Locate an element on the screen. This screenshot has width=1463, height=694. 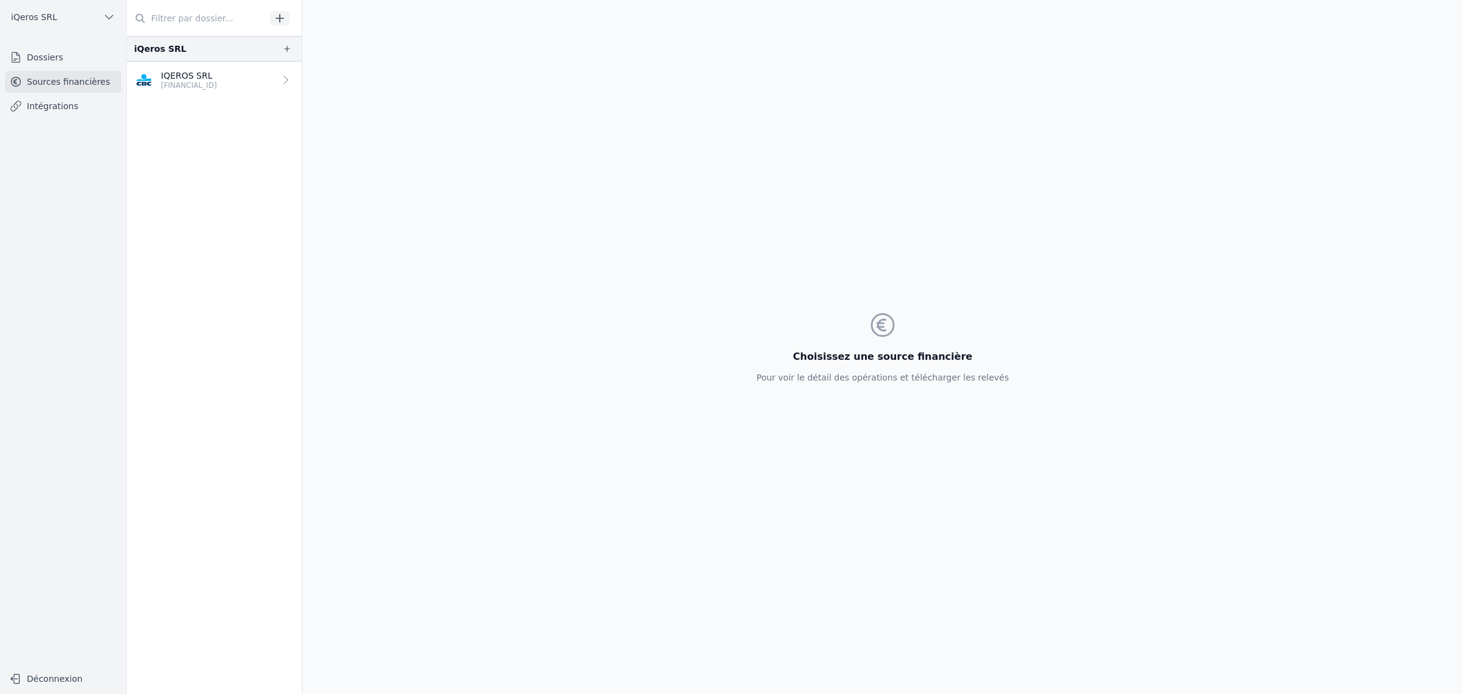
a: Intégrations is located at coordinates (63, 106).